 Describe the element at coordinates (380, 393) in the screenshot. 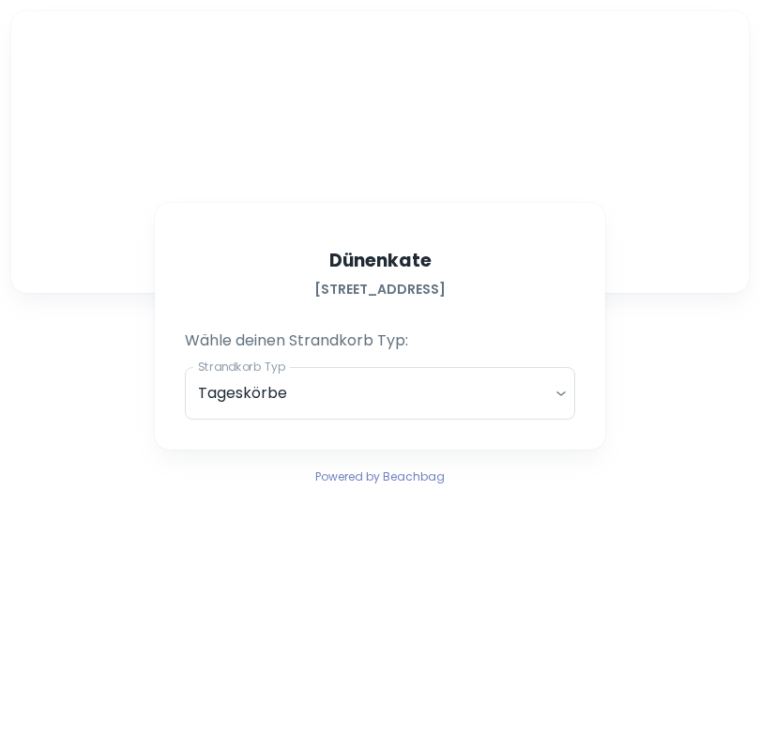

I see `div: Tageskörbe` at that location.